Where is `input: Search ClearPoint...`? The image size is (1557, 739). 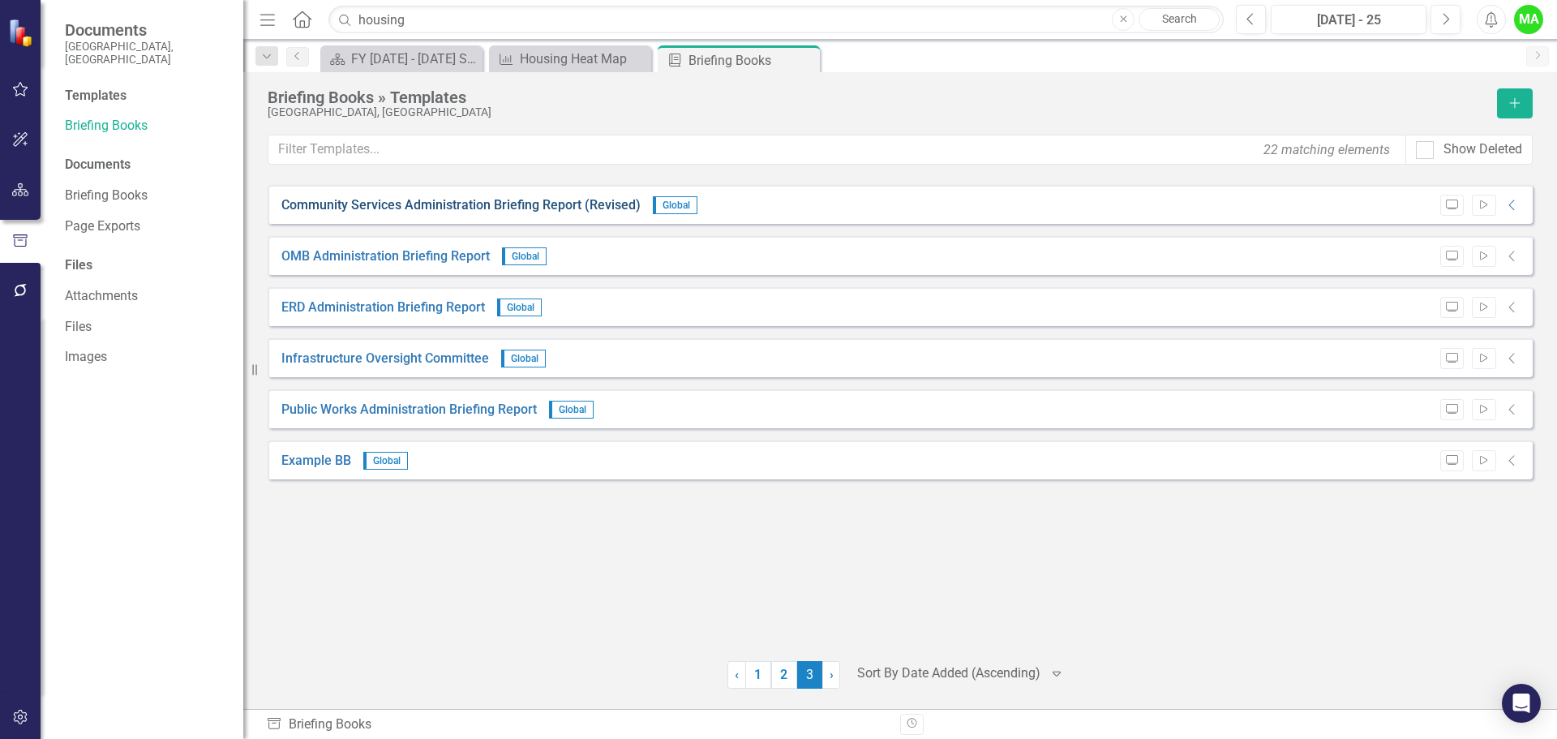
input: Search ClearPoint... is located at coordinates (776, 19).